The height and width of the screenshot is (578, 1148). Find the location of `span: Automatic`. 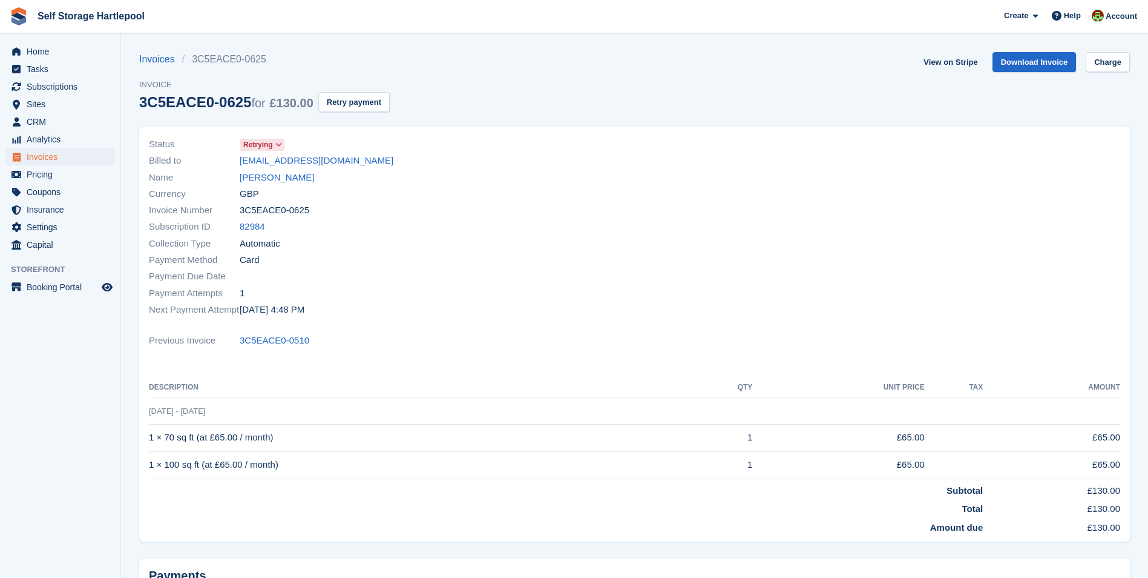

span: Automatic is located at coordinates (260, 243).